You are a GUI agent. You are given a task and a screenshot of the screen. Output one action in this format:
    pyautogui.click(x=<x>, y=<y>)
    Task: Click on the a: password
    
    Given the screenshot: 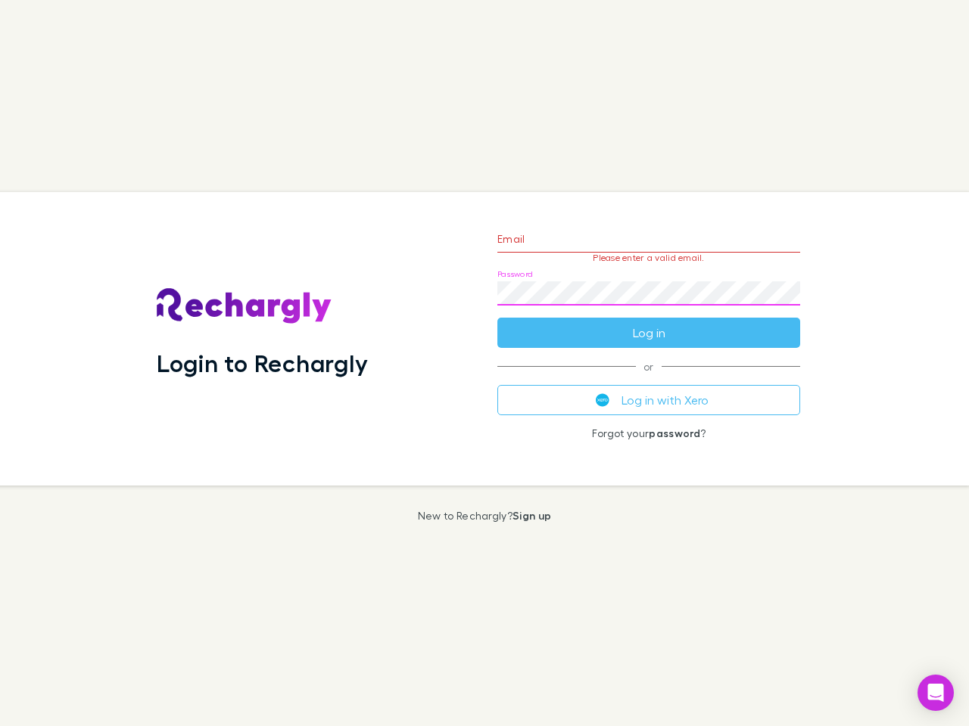 What is the action you would take?
    pyautogui.click(x=674, y=433)
    